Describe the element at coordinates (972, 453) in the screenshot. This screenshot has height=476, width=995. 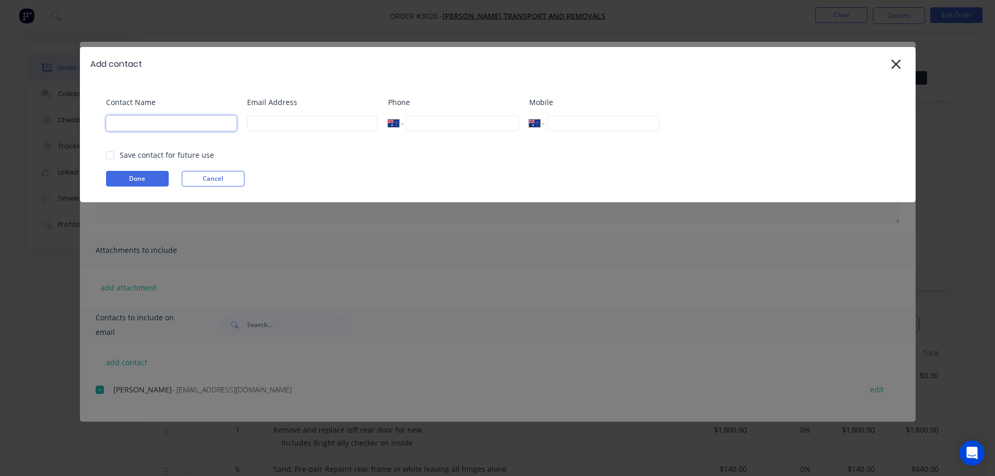
I see `div: Open Intercom Messenger` at that location.